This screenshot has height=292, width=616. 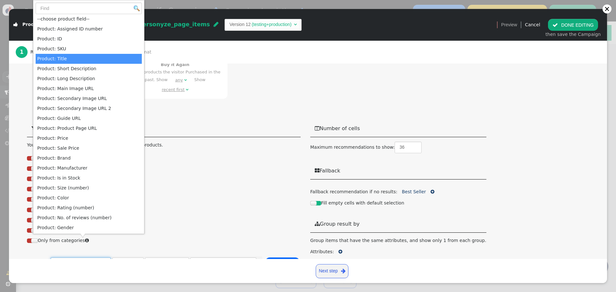 What do you see at coordinates (50, 128) in the screenshot?
I see `span: Final touches` at bounding box center [50, 128].